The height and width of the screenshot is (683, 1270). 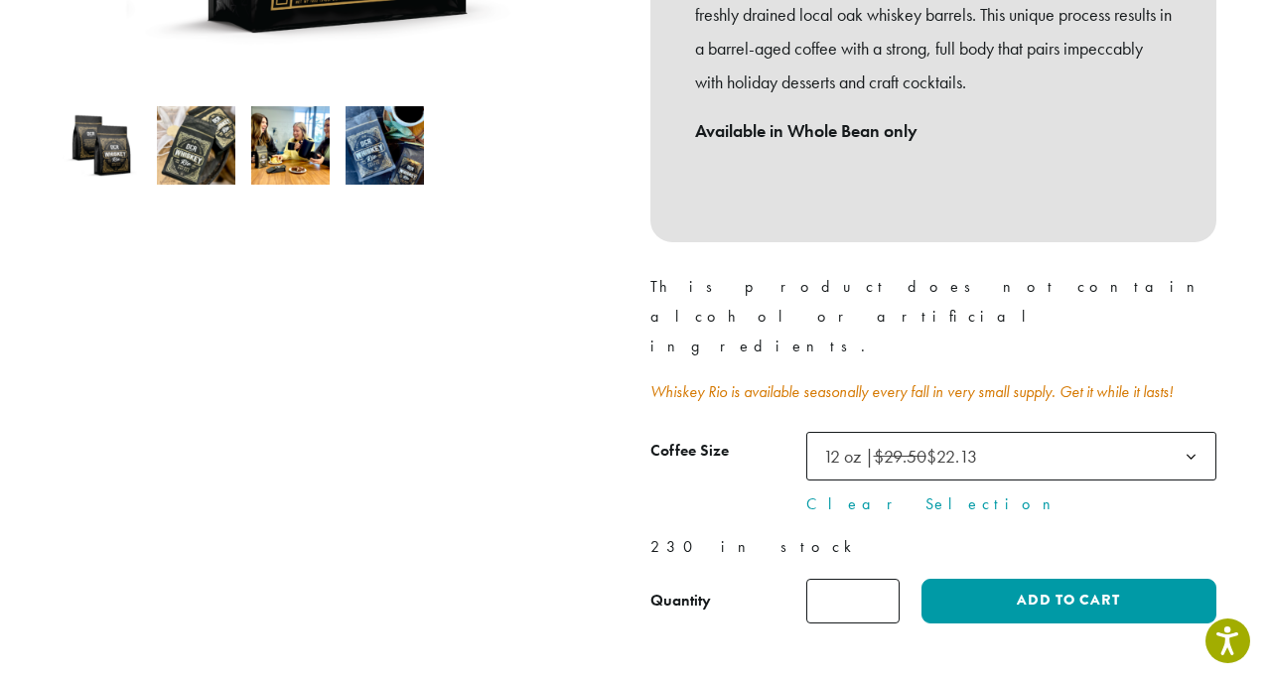 What do you see at coordinates (384, 145) in the screenshot?
I see `img: Whiskey Rio - Image 4` at bounding box center [384, 145].